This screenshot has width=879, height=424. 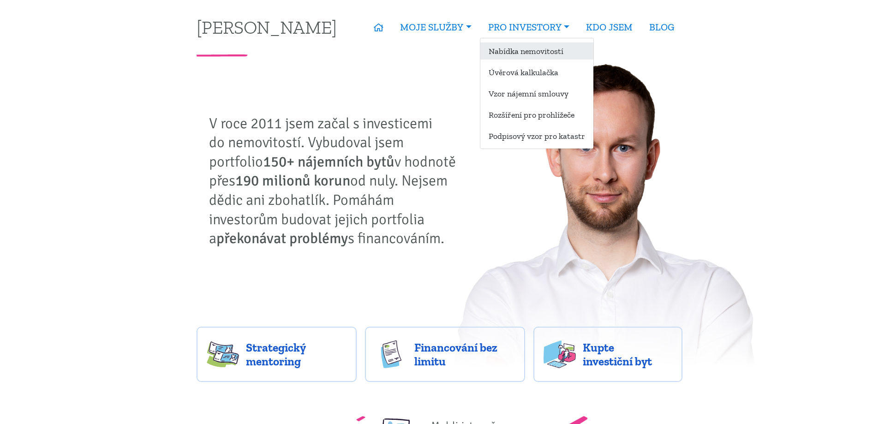 I want to click on a: Financování bez limitu, so click(x=445, y=354).